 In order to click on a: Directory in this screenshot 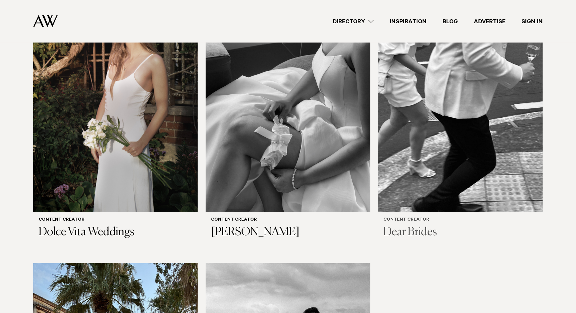, I will do `click(353, 21)`.